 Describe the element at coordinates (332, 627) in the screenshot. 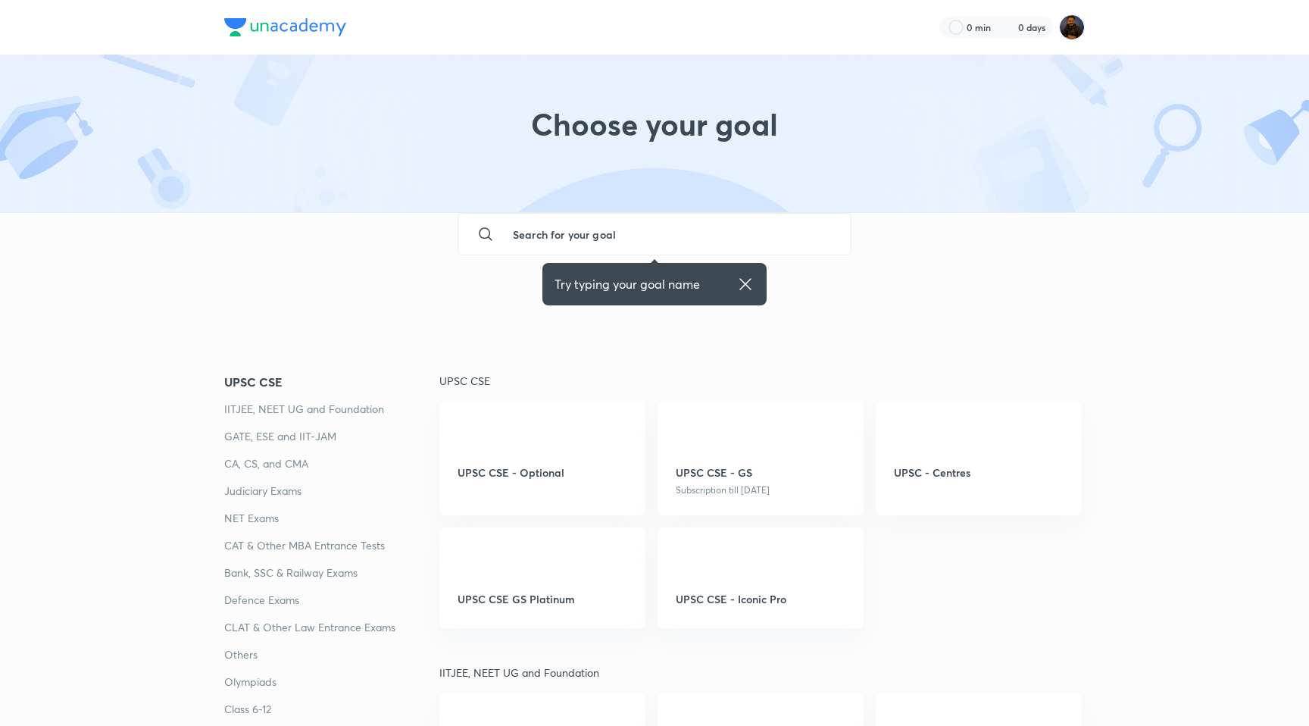

I see `p: CLAT & Other Law Entrance Exams` at that location.